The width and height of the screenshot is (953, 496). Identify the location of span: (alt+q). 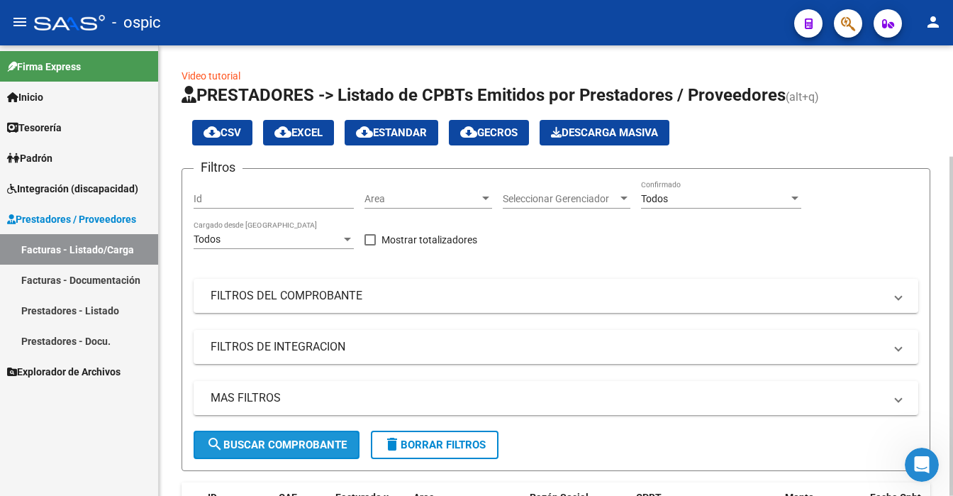
(802, 96).